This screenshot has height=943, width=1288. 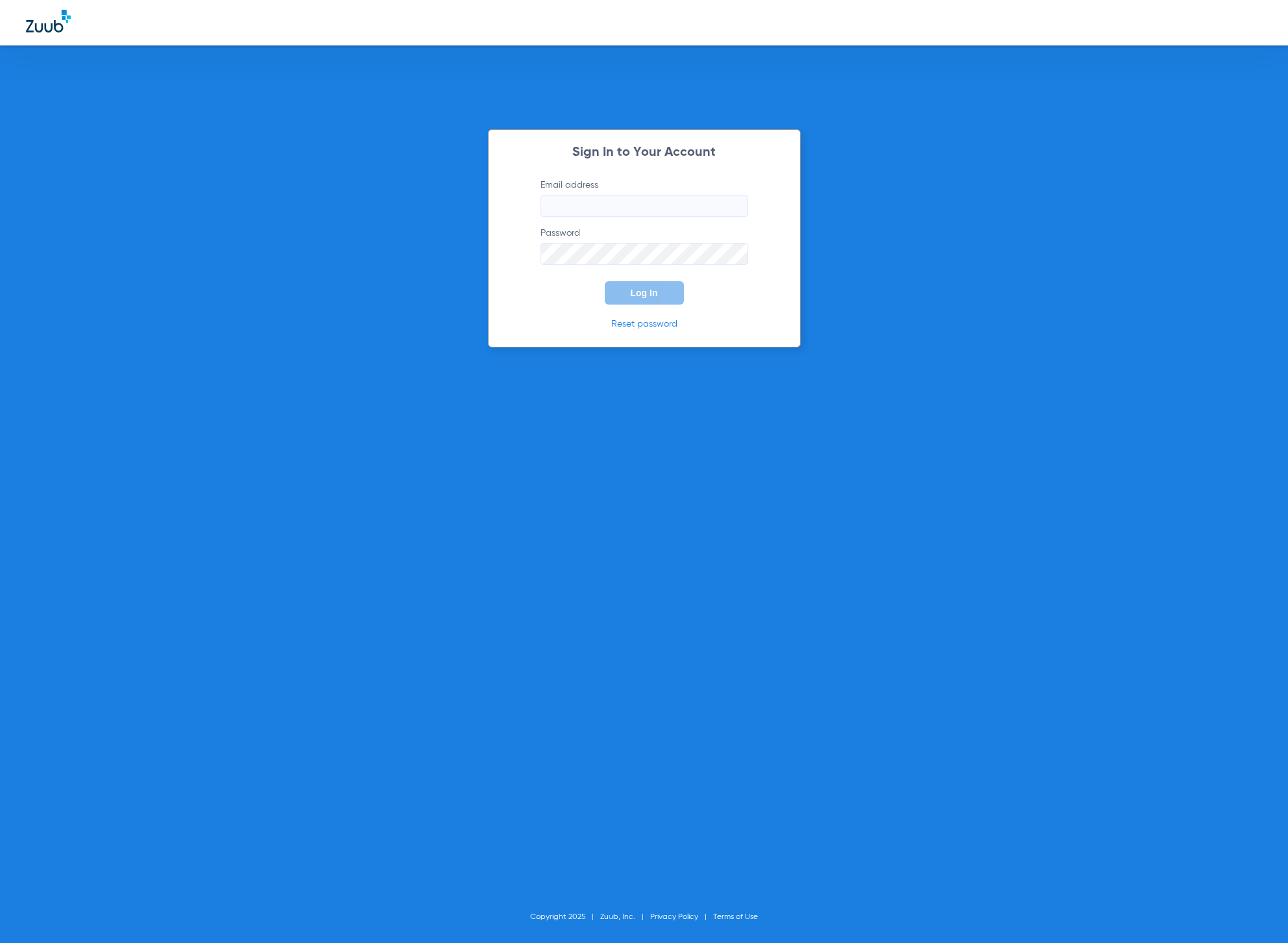 I want to click on input: Password, so click(x=645, y=254).